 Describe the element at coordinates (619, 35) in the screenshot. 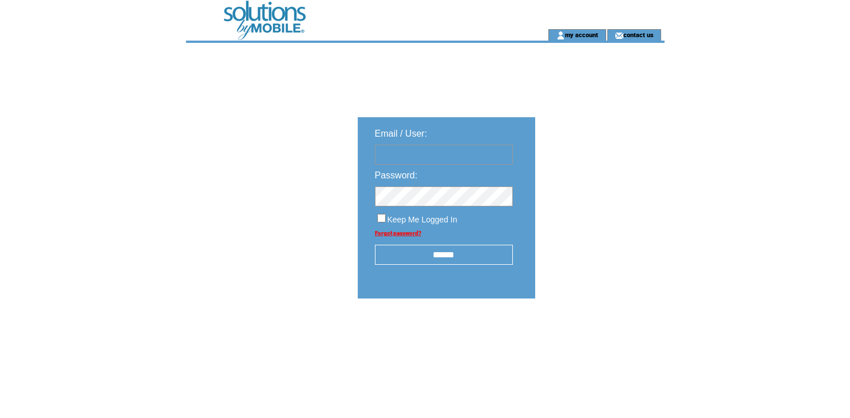

I see `img: contact_us_icon.gif` at that location.